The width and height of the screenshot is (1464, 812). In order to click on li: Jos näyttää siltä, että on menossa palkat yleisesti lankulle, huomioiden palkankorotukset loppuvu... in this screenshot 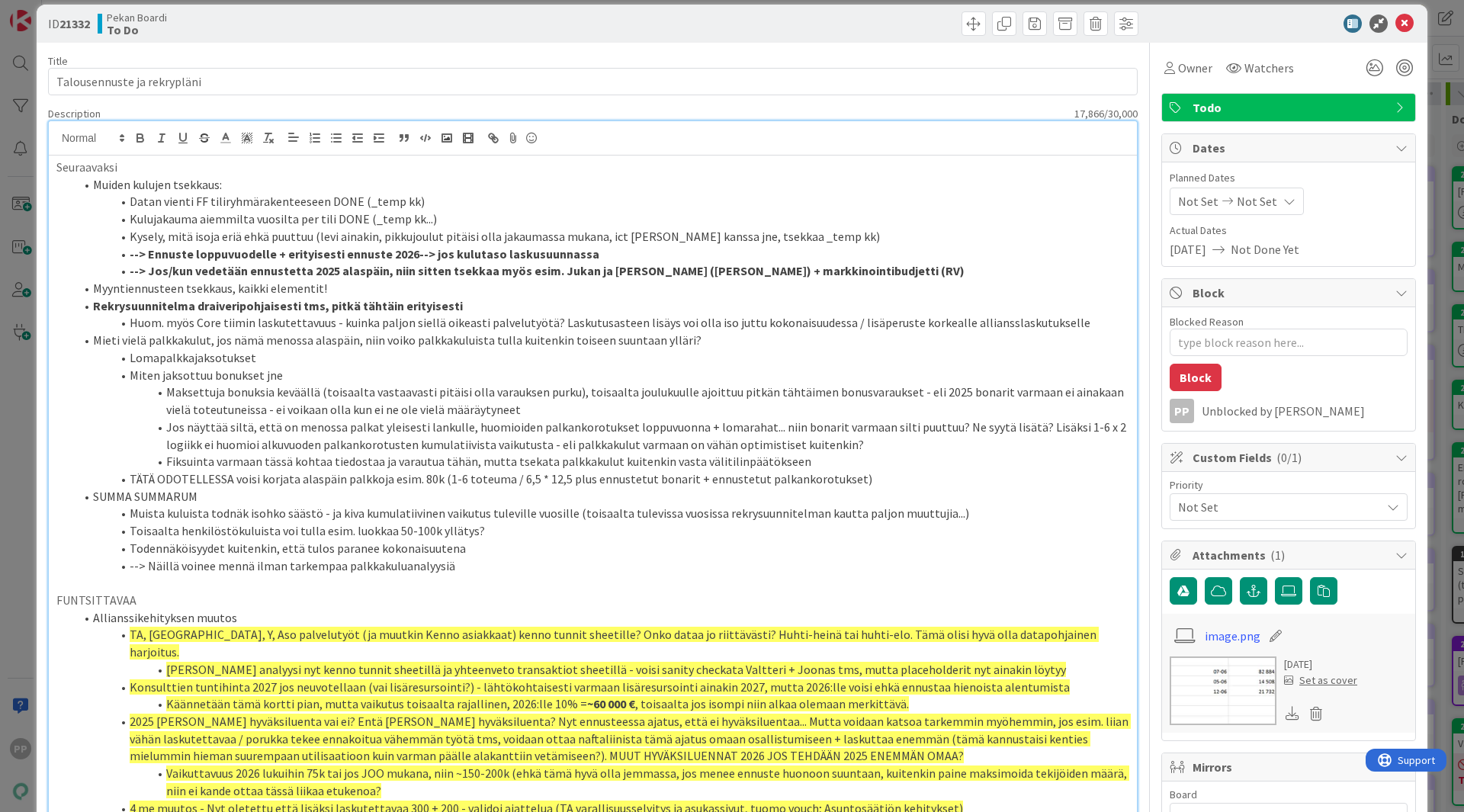, I will do `click(601, 436)`.